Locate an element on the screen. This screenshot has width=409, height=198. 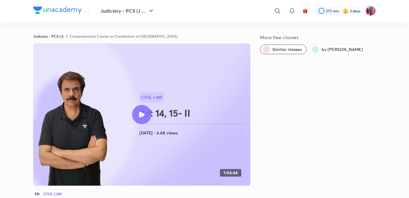
span: EN is located at coordinates (37, 194).